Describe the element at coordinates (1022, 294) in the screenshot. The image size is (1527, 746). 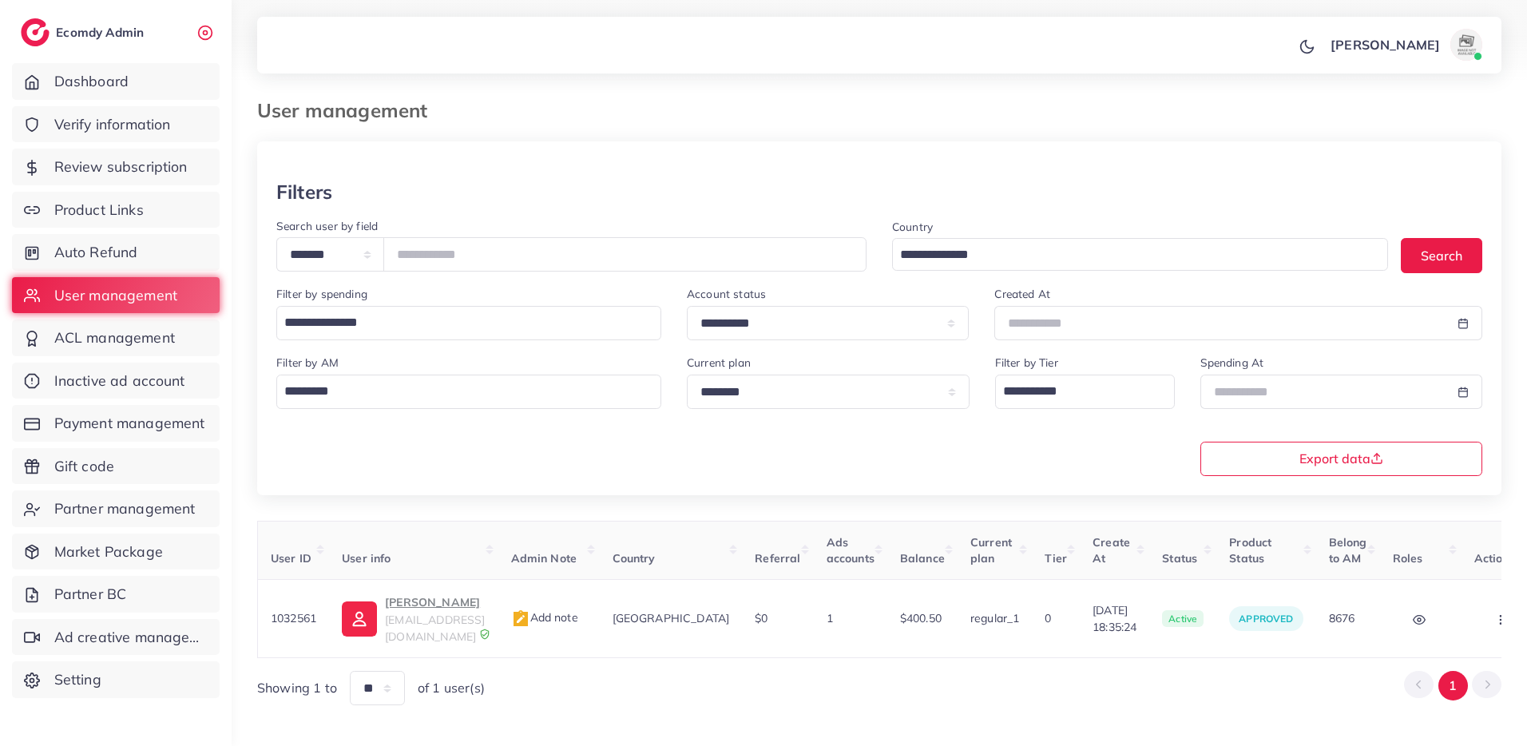
I see `label: Created At` at that location.